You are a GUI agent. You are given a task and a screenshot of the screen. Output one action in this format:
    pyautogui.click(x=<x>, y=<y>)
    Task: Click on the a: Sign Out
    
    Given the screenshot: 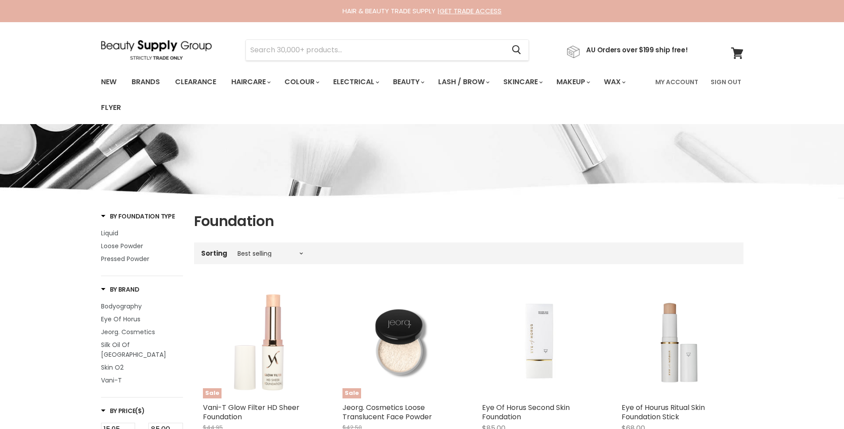 What is the action you would take?
    pyautogui.click(x=726, y=82)
    